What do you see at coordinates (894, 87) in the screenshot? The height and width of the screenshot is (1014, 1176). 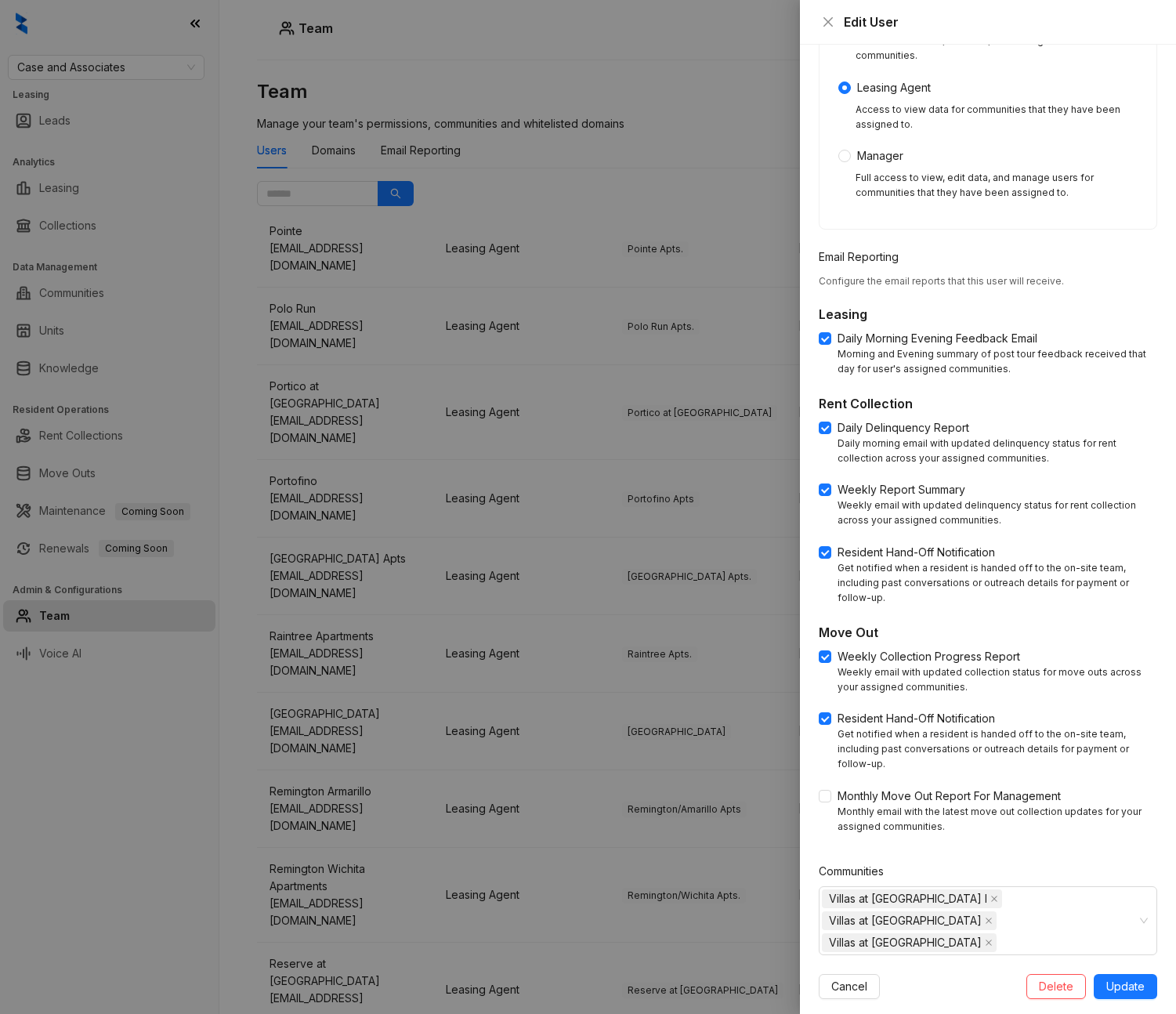 I see `span: Leasing Agent` at bounding box center [894, 87].